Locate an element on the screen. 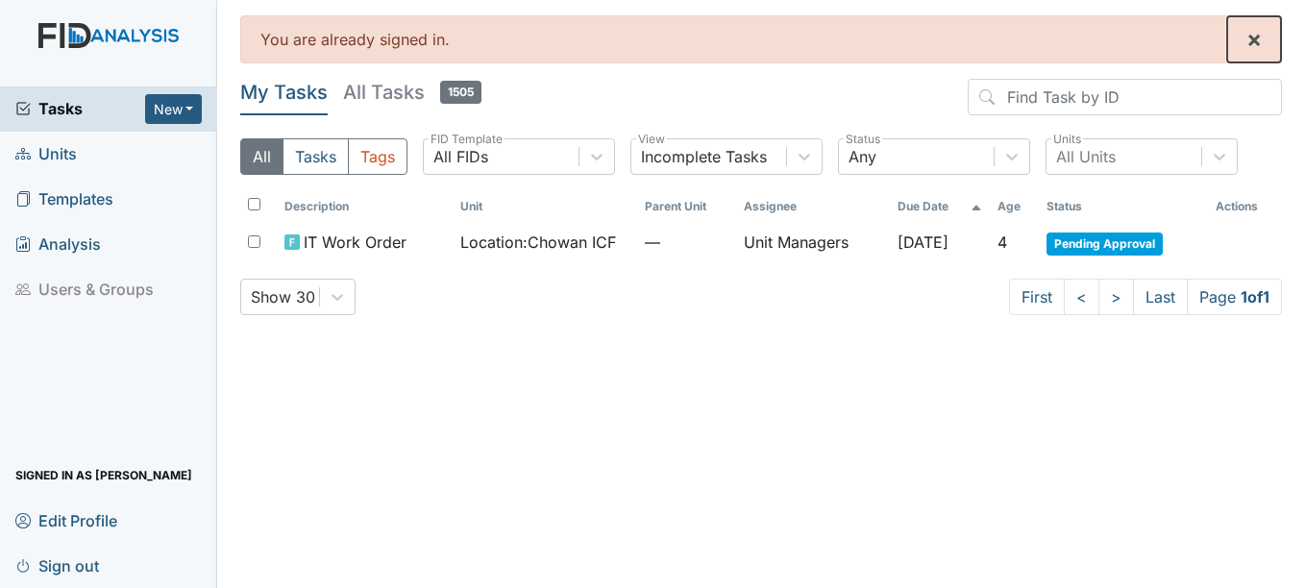 The image size is (1305, 588). span: Location : Chowan ICF is located at coordinates (538, 242).